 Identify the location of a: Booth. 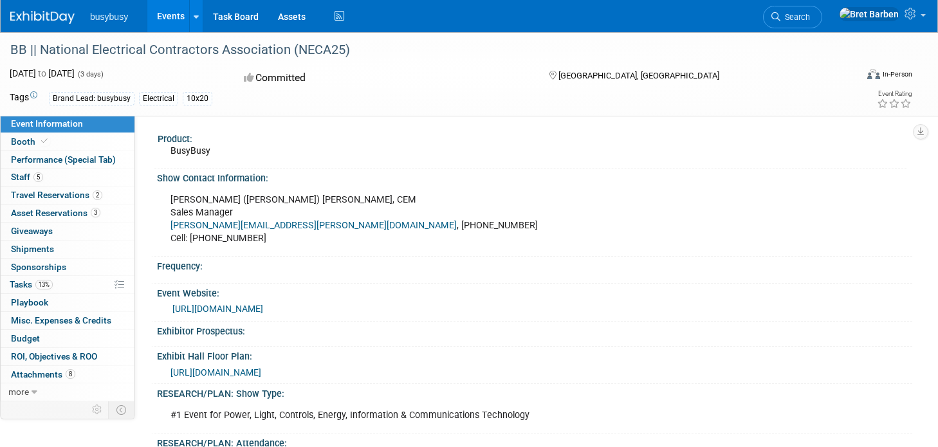
(68, 142).